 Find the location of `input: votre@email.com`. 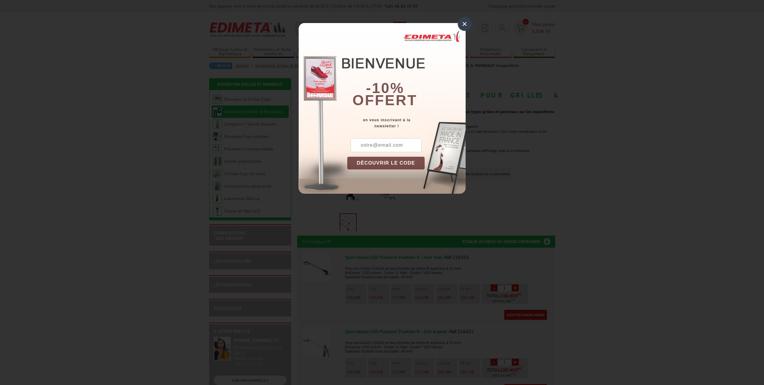

input: votre@email.com is located at coordinates (386, 145).